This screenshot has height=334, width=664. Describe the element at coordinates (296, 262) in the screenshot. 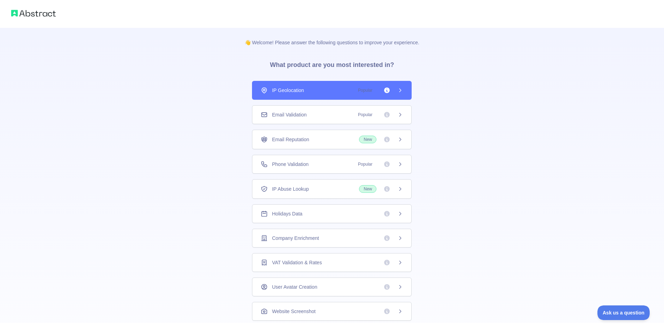

I see `span: VAT Validation & Rates` at that location.